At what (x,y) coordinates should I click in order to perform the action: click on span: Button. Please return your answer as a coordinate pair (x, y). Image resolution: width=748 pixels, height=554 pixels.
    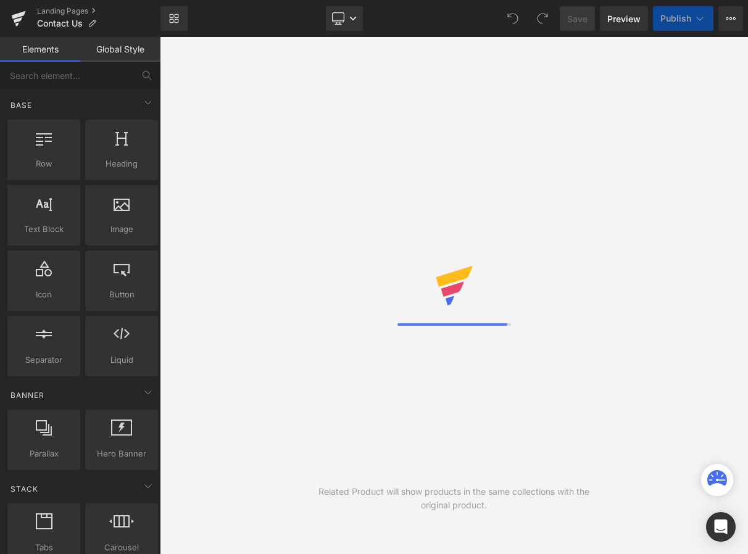
    Looking at the image, I should click on (122, 294).